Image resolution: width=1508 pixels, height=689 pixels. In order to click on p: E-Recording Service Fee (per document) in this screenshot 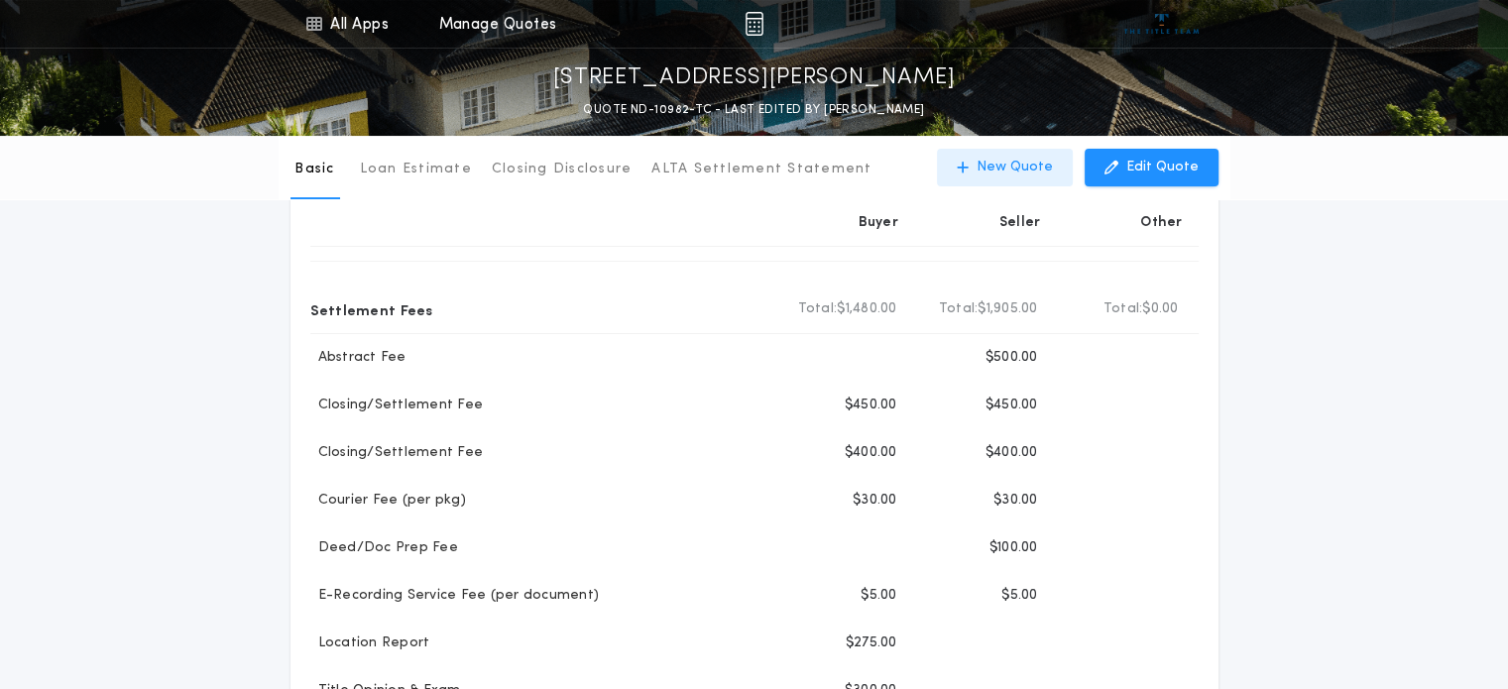, I will do `click(455, 596)`.